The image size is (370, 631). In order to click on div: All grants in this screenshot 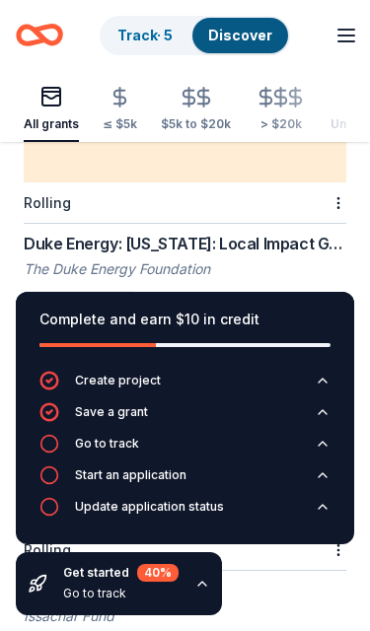, I will do `click(51, 124)`.